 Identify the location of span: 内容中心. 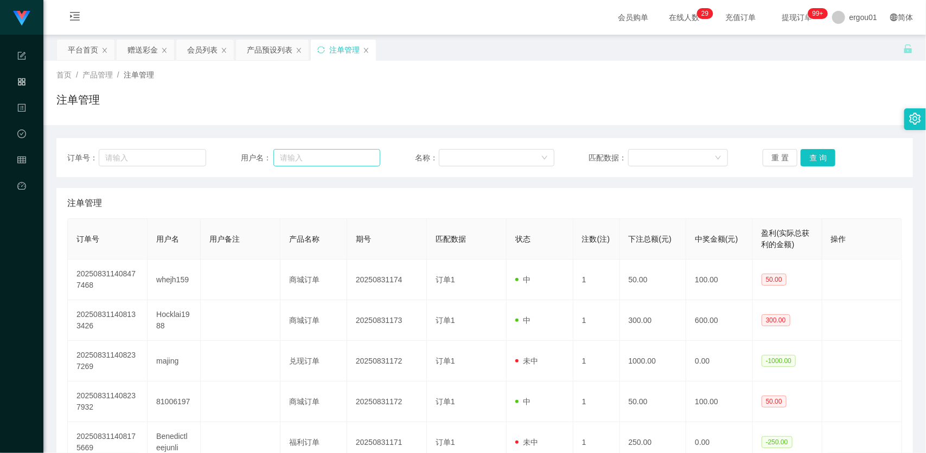
(22, 152).